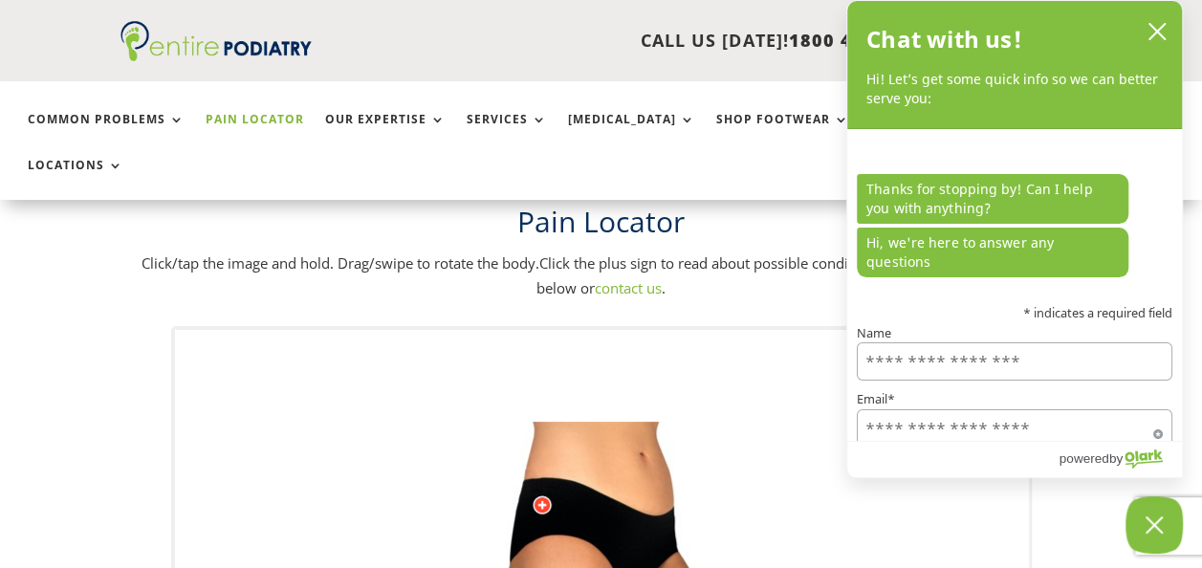  What do you see at coordinates (1014, 89) in the screenshot?
I see `p: Hi! Let’s get some quick info so we can better serve you:` at bounding box center [1014, 89].